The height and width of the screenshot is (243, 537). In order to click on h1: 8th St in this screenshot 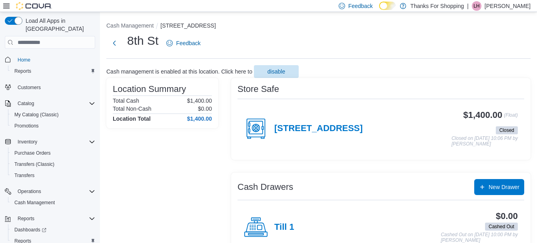, I will do `click(143, 41)`.